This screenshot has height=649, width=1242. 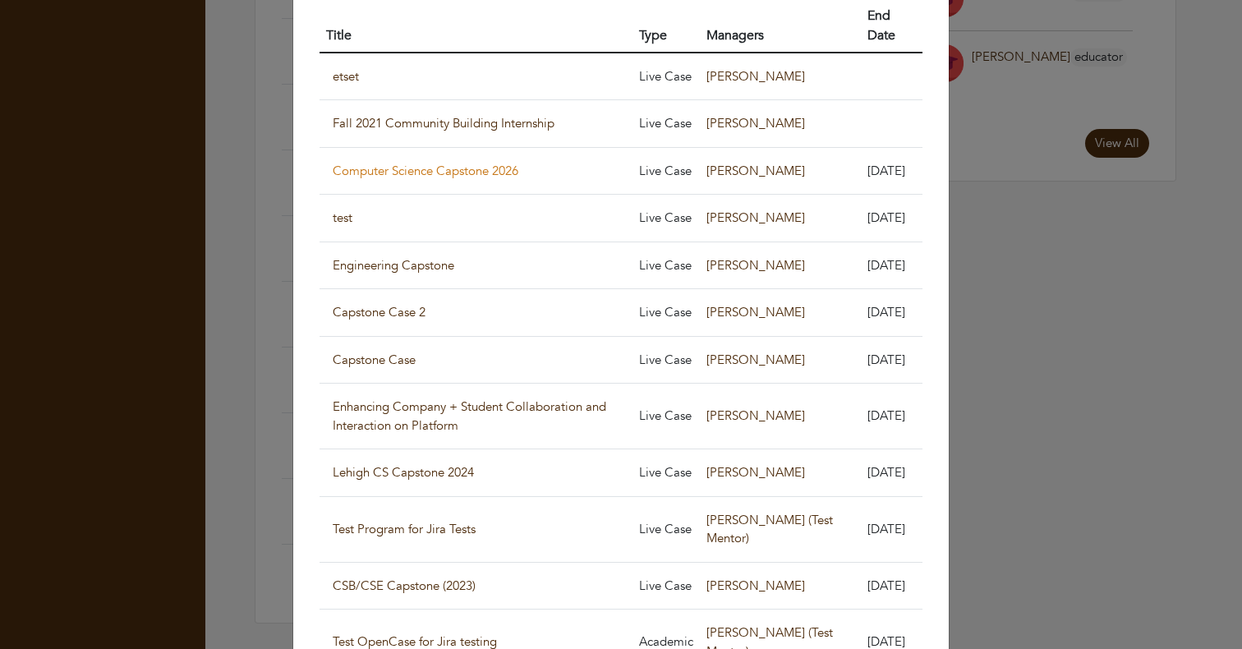 I want to click on a: Engineering Capstone, so click(x=394, y=265).